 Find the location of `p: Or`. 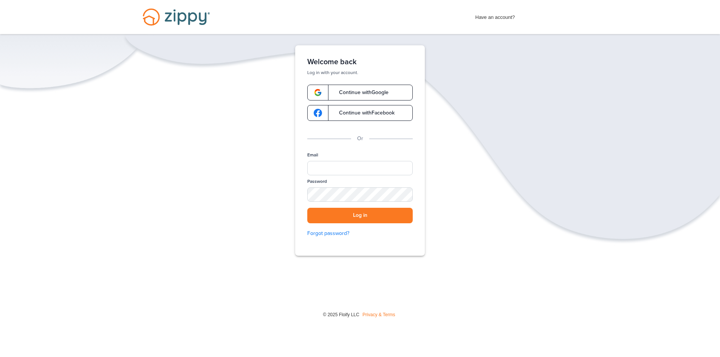

p: Or is located at coordinates (360, 139).